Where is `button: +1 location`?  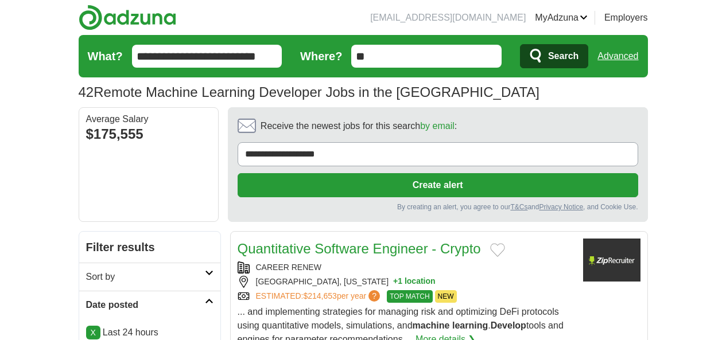 button: +1 location is located at coordinates (414, 282).